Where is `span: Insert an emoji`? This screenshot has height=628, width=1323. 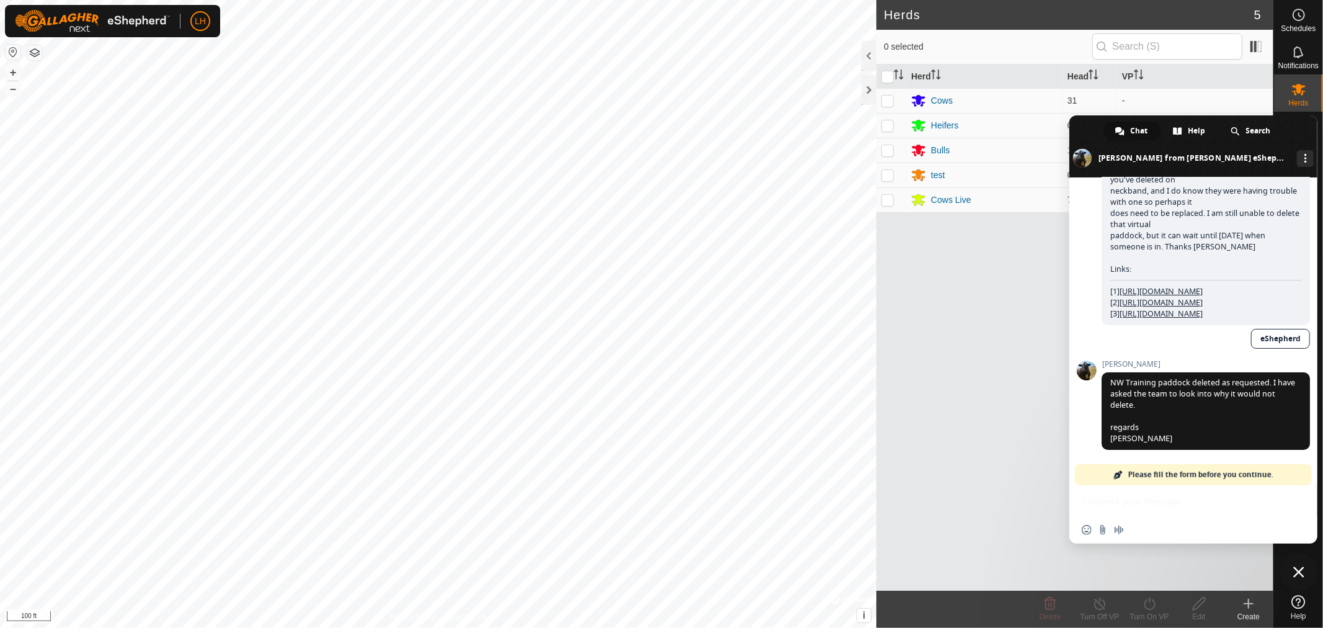 span: Insert an emoji is located at coordinates (1086, 530).